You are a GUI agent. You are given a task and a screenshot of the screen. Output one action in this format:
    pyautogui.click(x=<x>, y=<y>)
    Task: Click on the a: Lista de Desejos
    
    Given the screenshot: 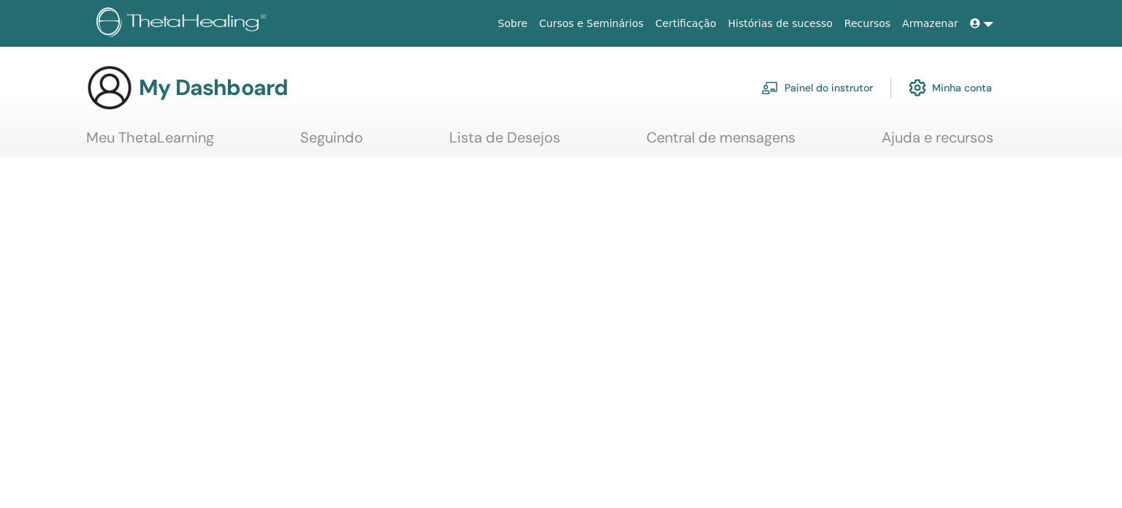 What is the action you would take?
    pyautogui.click(x=505, y=142)
    